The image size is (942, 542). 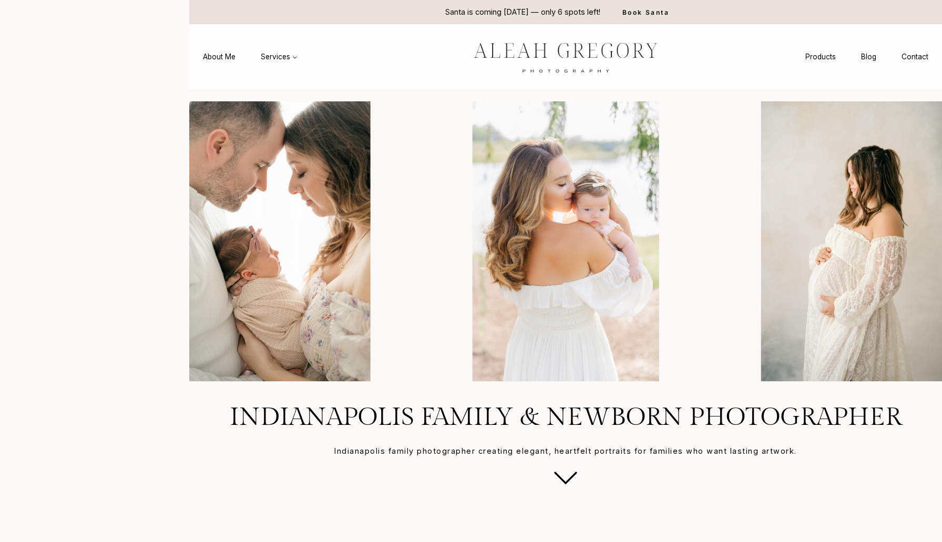 What do you see at coordinates (868, 57) in the screenshot?
I see `a: Blog` at bounding box center [868, 57].